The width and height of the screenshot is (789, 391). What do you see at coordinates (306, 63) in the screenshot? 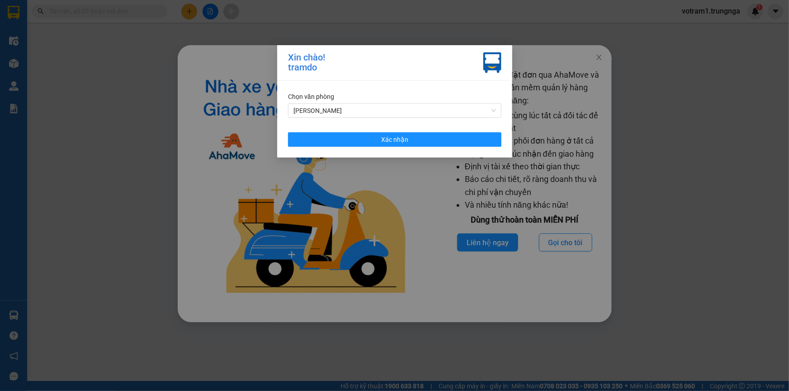
I see `div: Xin chào! tramdo` at bounding box center [306, 63].